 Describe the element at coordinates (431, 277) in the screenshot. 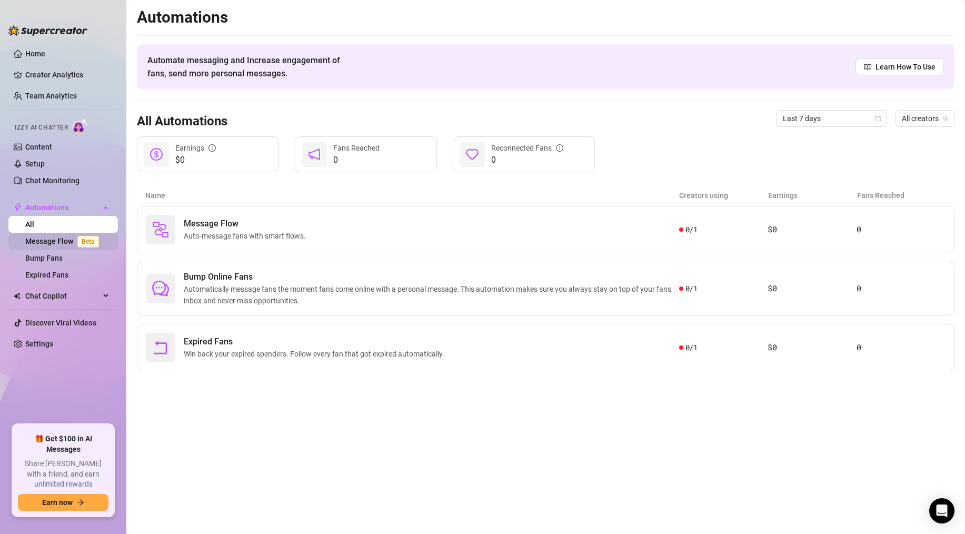

I see `span: Bump Online Fans` at that location.